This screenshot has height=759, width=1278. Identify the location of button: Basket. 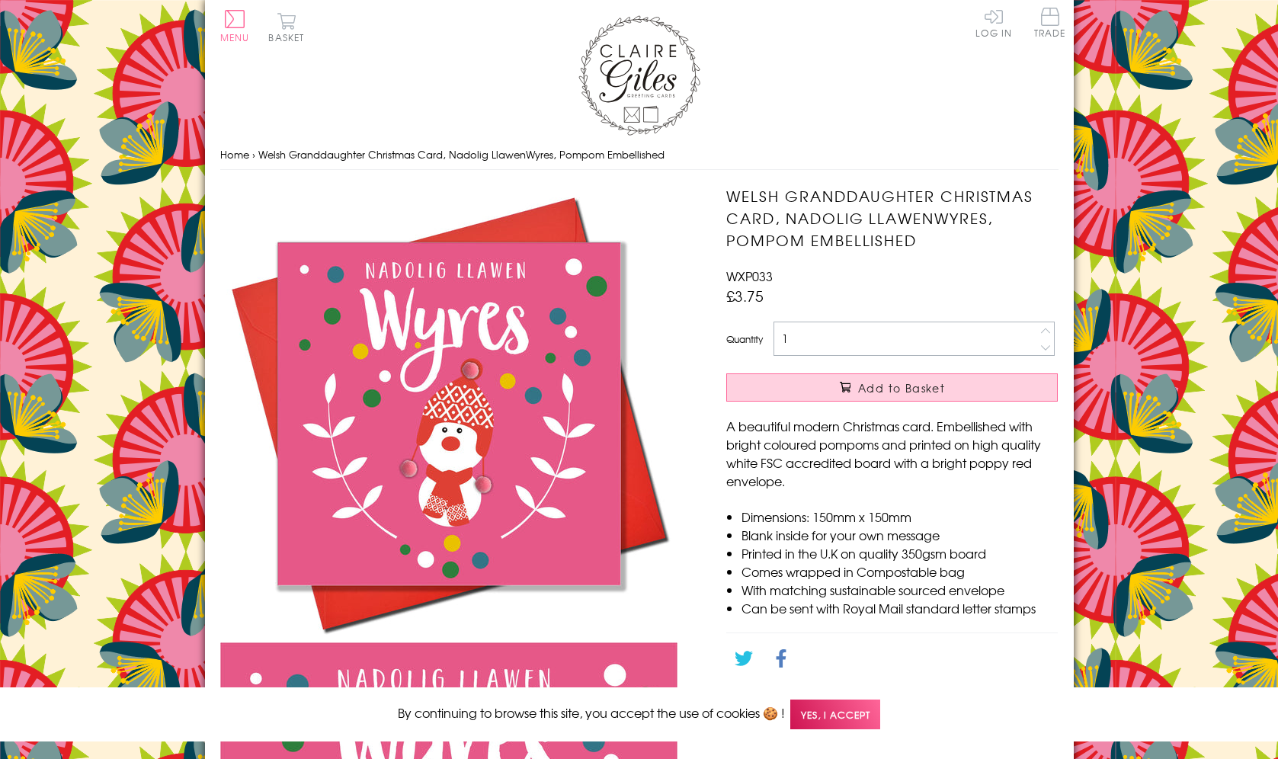
(287, 27).